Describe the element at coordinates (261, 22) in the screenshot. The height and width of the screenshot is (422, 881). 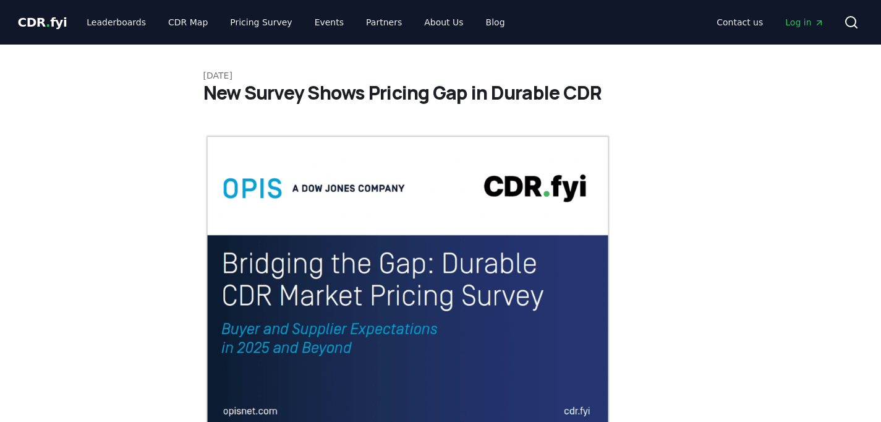
I see `a: Pricing Survey` at that location.